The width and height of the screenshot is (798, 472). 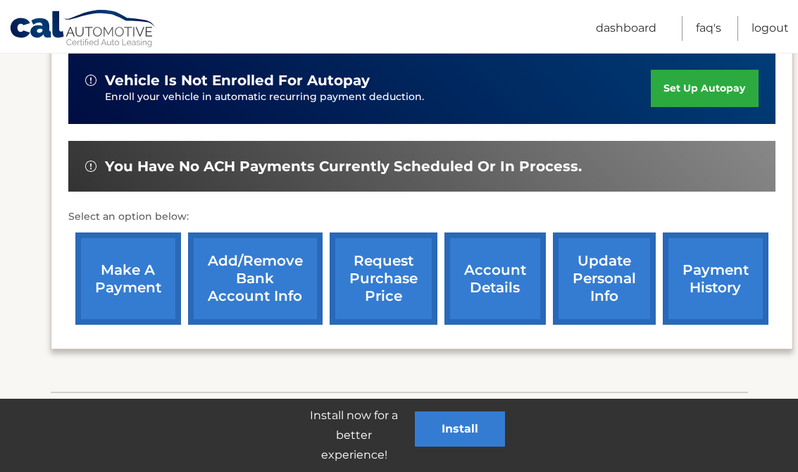 I want to click on span: You have no ACH payments currently scheduled or in process., so click(x=343, y=166).